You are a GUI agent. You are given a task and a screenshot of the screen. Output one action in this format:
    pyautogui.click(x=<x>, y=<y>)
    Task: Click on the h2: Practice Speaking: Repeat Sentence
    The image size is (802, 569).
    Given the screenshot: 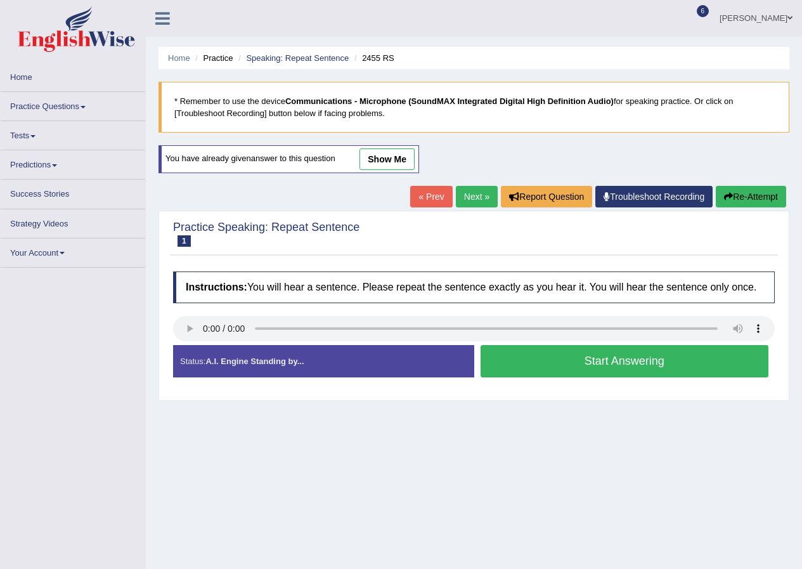 What is the action you would take?
    pyautogui.click(x=266, y=234)
    